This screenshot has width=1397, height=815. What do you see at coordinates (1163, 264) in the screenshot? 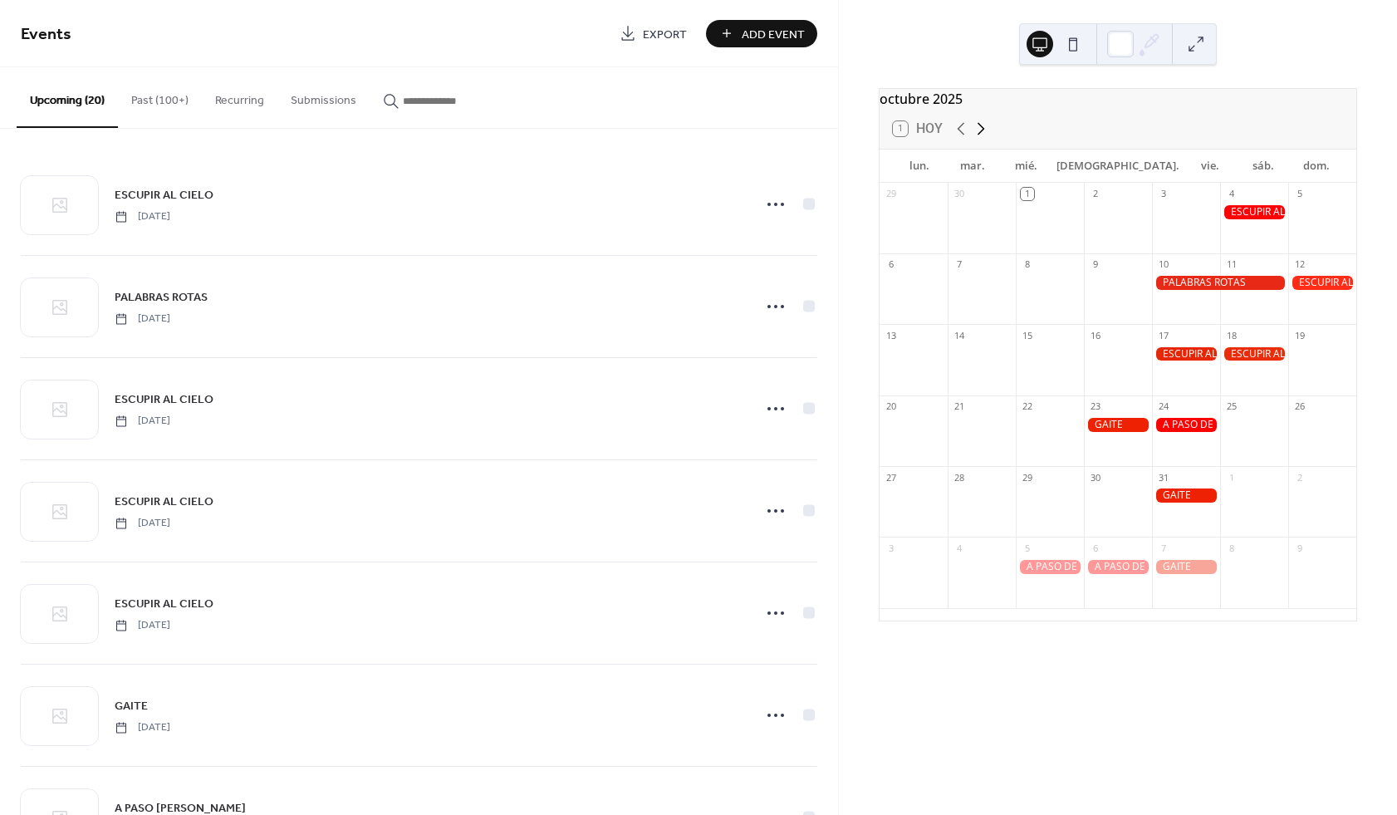
I see `div: 10` at bounding box center [1163, 264].